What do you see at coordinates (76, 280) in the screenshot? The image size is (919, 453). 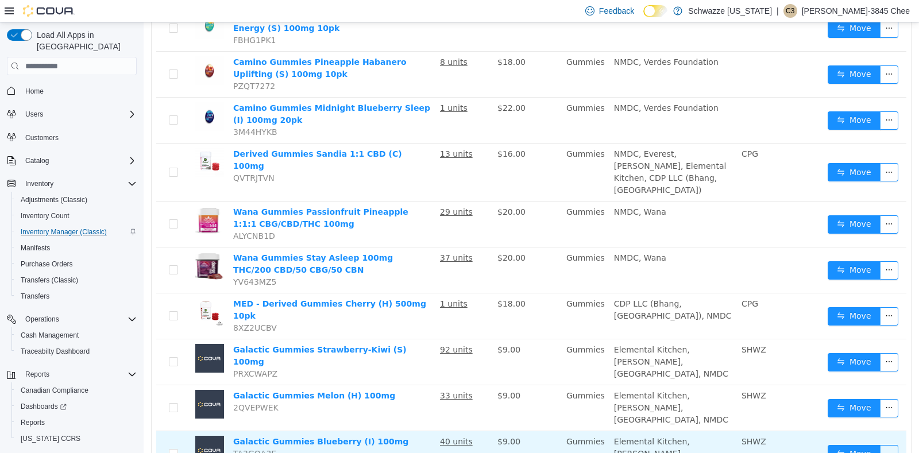 I see `span: Transfers (Classic)` at bounding box center [76, 280].